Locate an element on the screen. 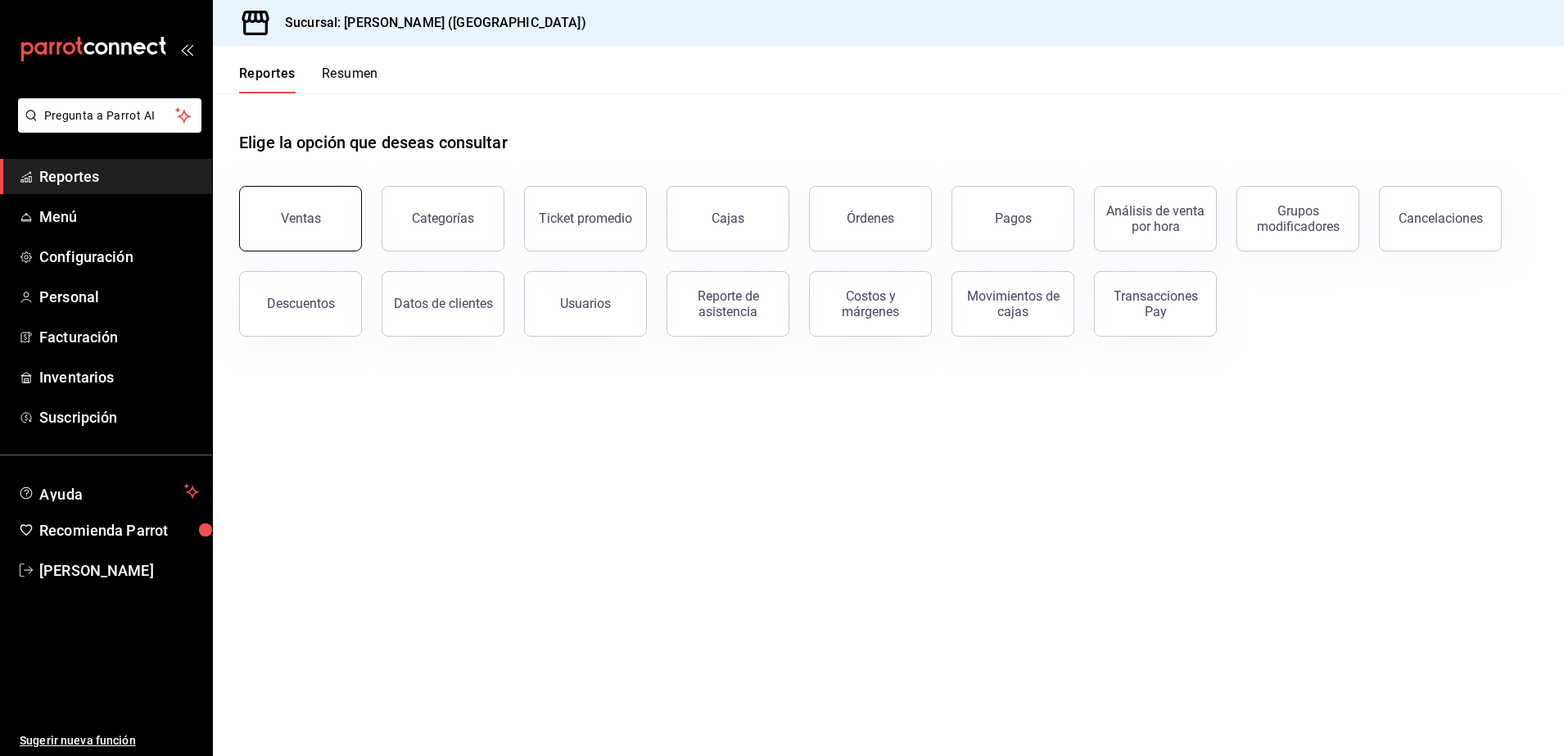 This screenshot has width=1564, height=756. a: Pregunta a Parrot AI is located at coordinates (106, 127).